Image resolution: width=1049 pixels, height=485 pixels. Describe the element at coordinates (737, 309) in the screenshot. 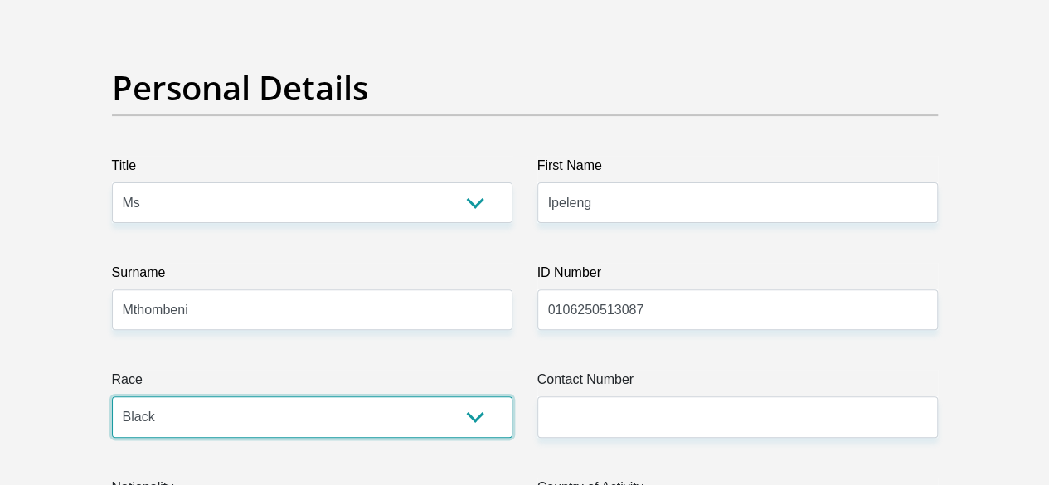

I see `input: ID Number` at that location.